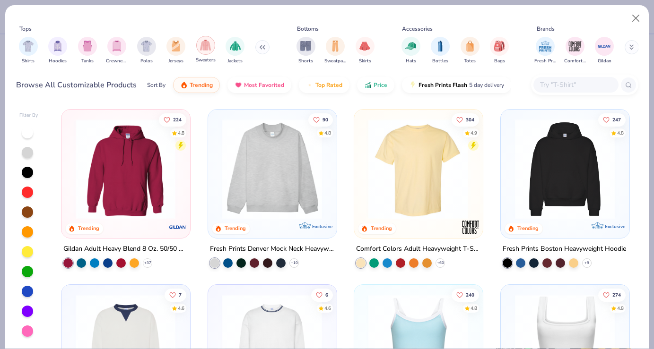 The width and height of the screenshot is (654, 349). What do you see at coordinates (470, 46) in the screenshot?
I see `img: Totes Image` at bounding box center [470, 46].